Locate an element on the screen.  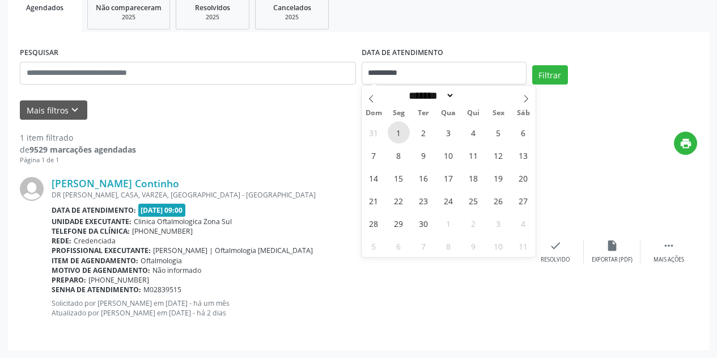
span: Setembro 3, 2025 is located at coordinates (449, 132).